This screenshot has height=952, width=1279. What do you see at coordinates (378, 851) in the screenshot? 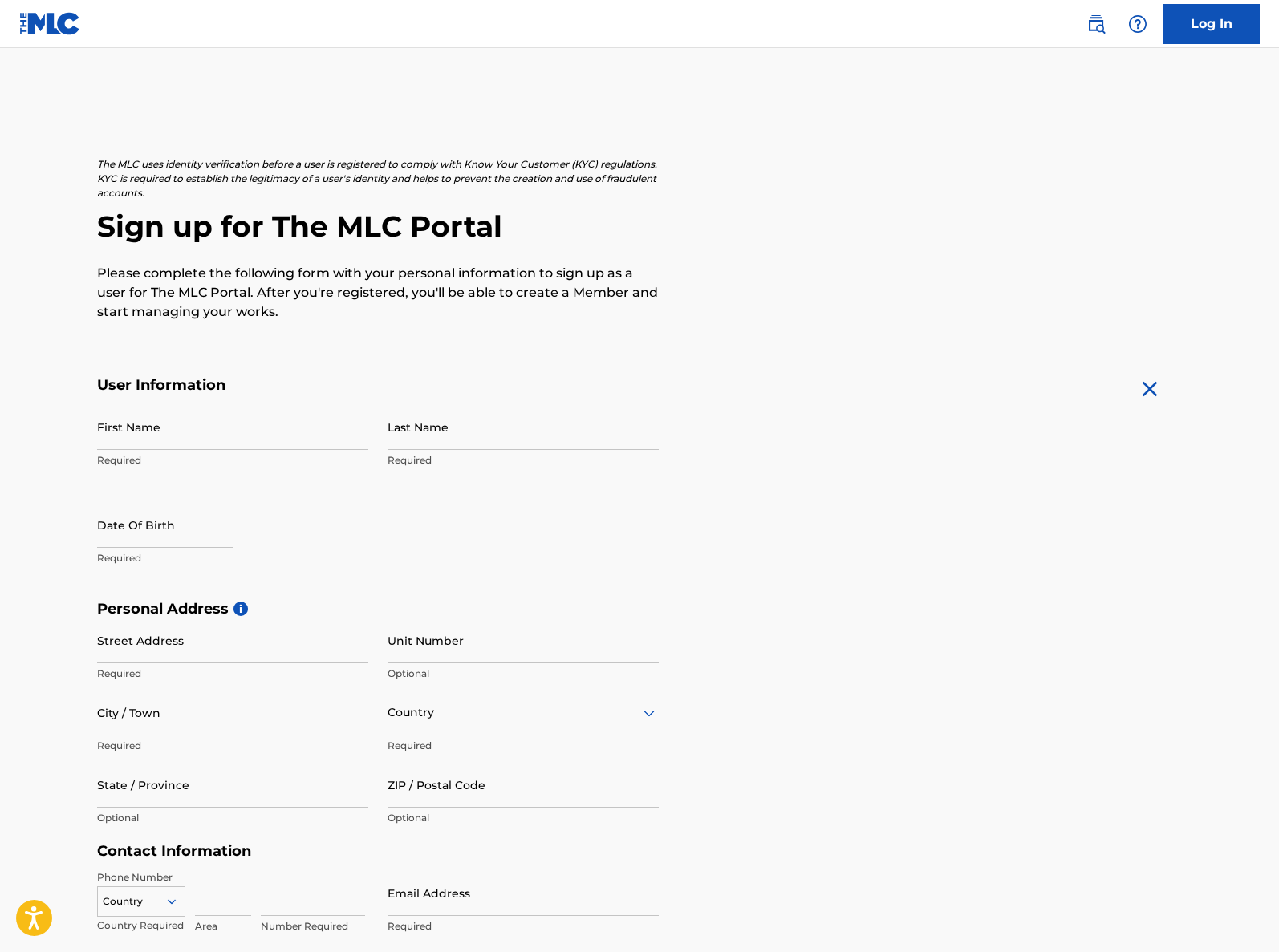
I see `h5: Contact Information` at bounding box center [378, 851].